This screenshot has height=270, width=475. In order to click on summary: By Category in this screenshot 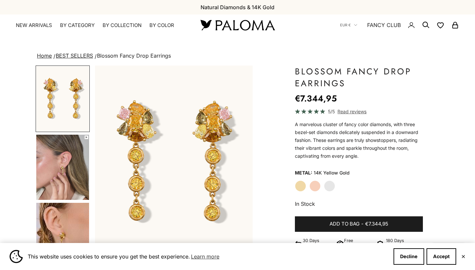, I will do `click(77, 25)`.